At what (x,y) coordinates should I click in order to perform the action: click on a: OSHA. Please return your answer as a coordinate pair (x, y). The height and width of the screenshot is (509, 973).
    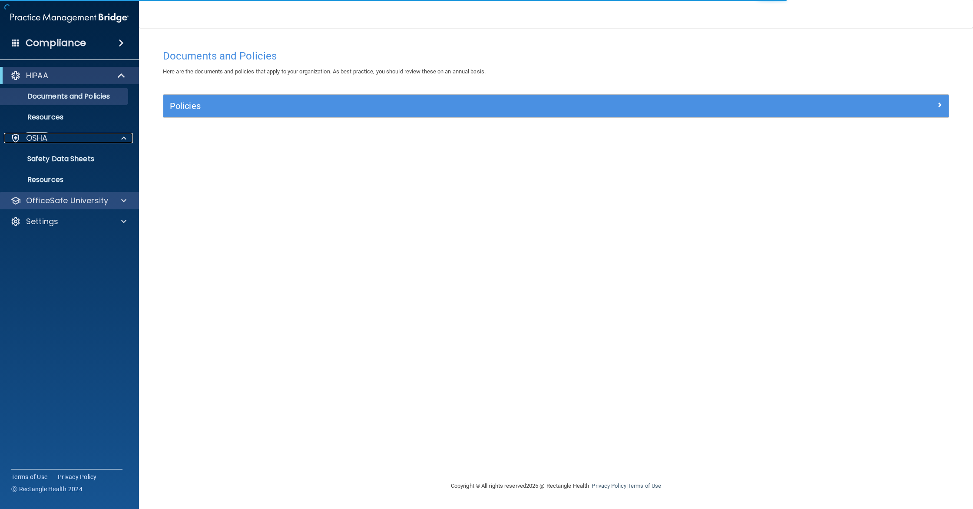
    Looking at the image, I should click on (68, 138).